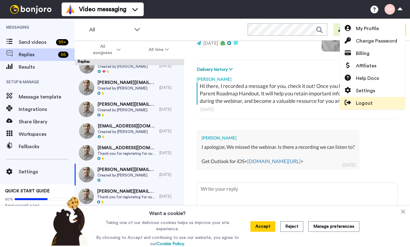 This screenshot has height=247, width=410. I want to click on p: By choosing to Accept and continuing to use our website, you agree to our ., so click(167, 241).